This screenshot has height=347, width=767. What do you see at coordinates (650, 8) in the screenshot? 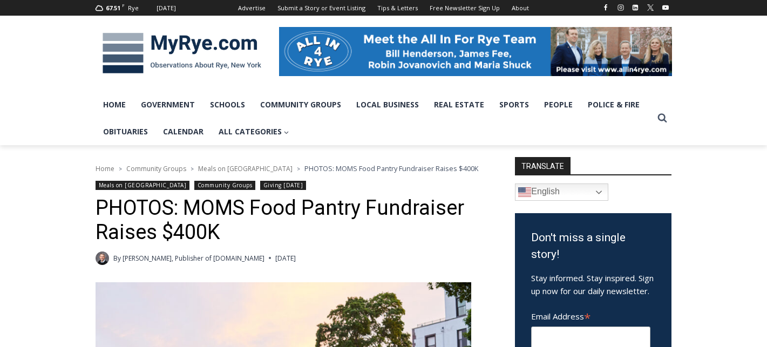
I see `a: X` at bounding box center [650, 8].